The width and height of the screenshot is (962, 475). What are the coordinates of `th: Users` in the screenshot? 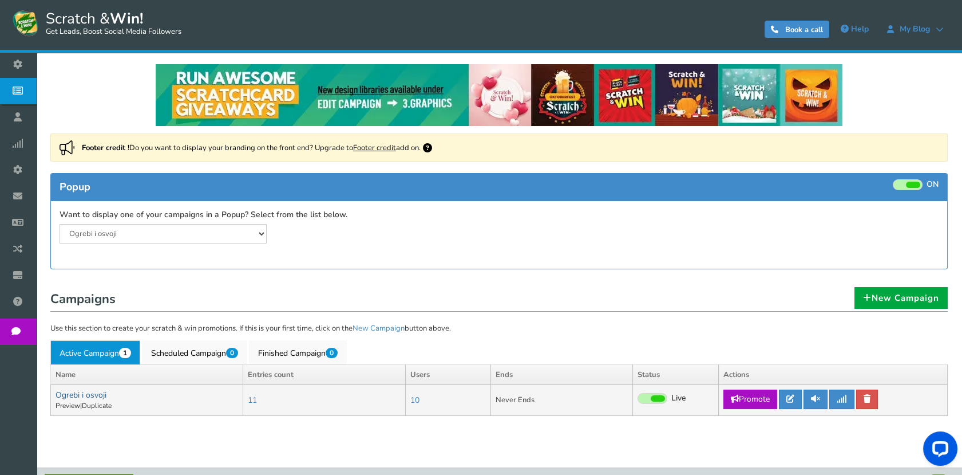 It's located at (448, 374).